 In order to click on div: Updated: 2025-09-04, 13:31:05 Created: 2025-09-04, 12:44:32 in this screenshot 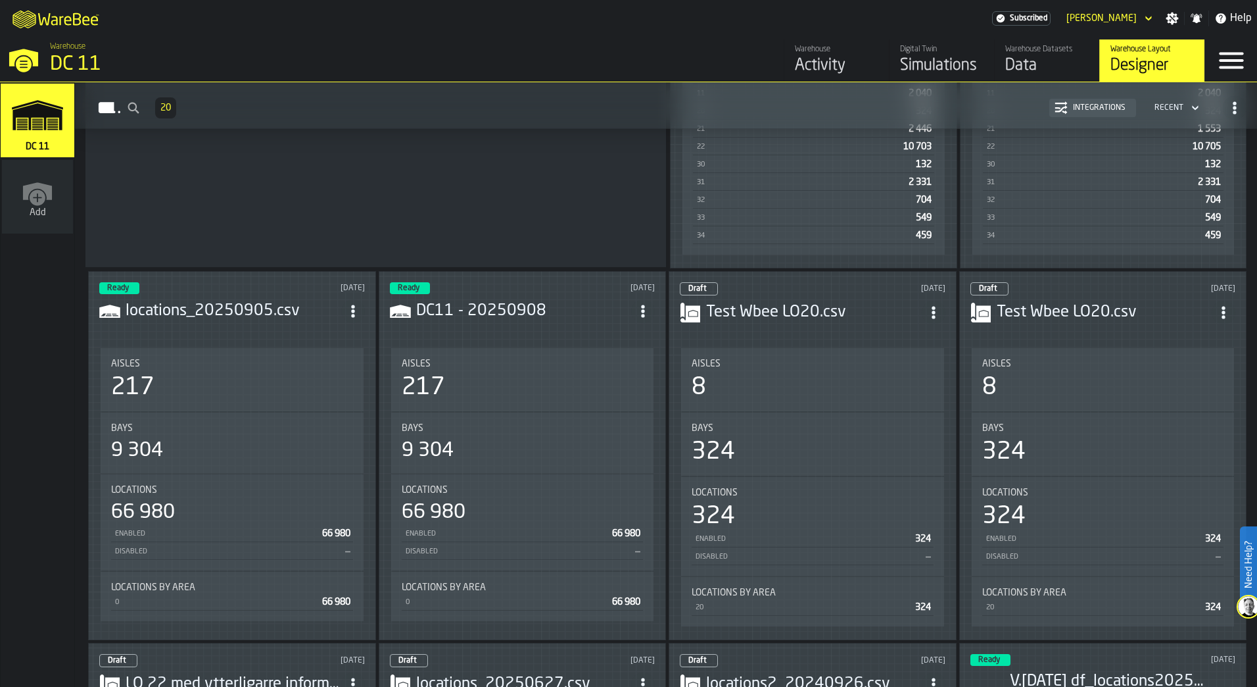, I will do `click(1179, 289)`.